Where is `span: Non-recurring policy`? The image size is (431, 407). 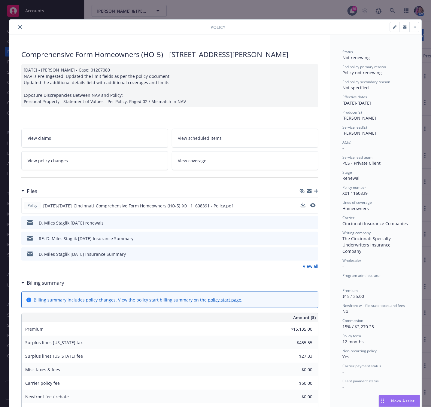 span: Non-recurring policy is located at coordinates (360, 351).